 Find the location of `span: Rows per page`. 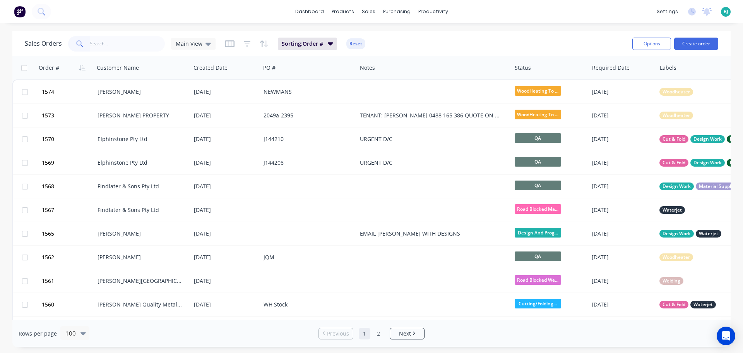

span: Rows per page is located at coordinates (38, 333).